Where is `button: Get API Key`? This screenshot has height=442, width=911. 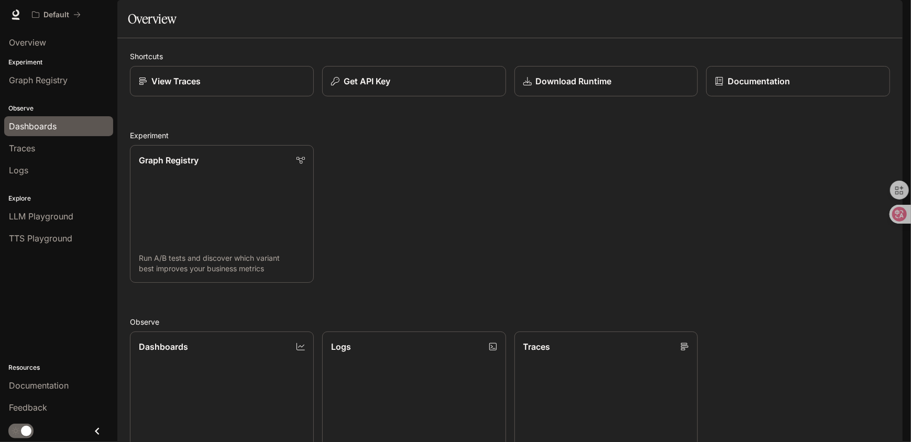
button: Get API Key is located at coordinates (414, 81).